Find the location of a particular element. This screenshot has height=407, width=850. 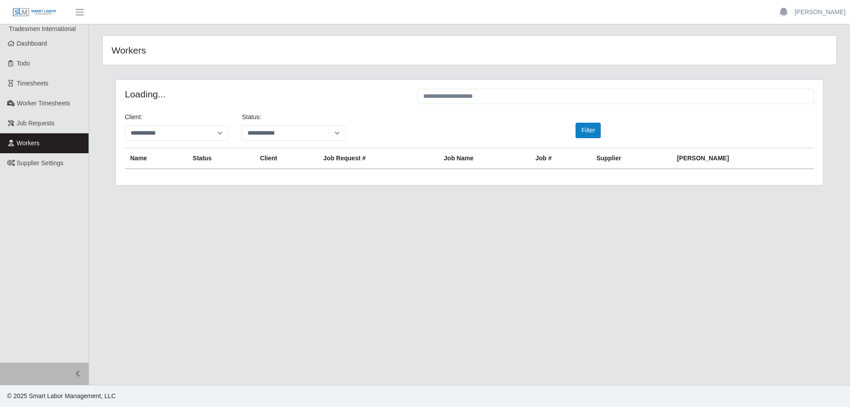

th: Job # is located at coordinates (560, 158).